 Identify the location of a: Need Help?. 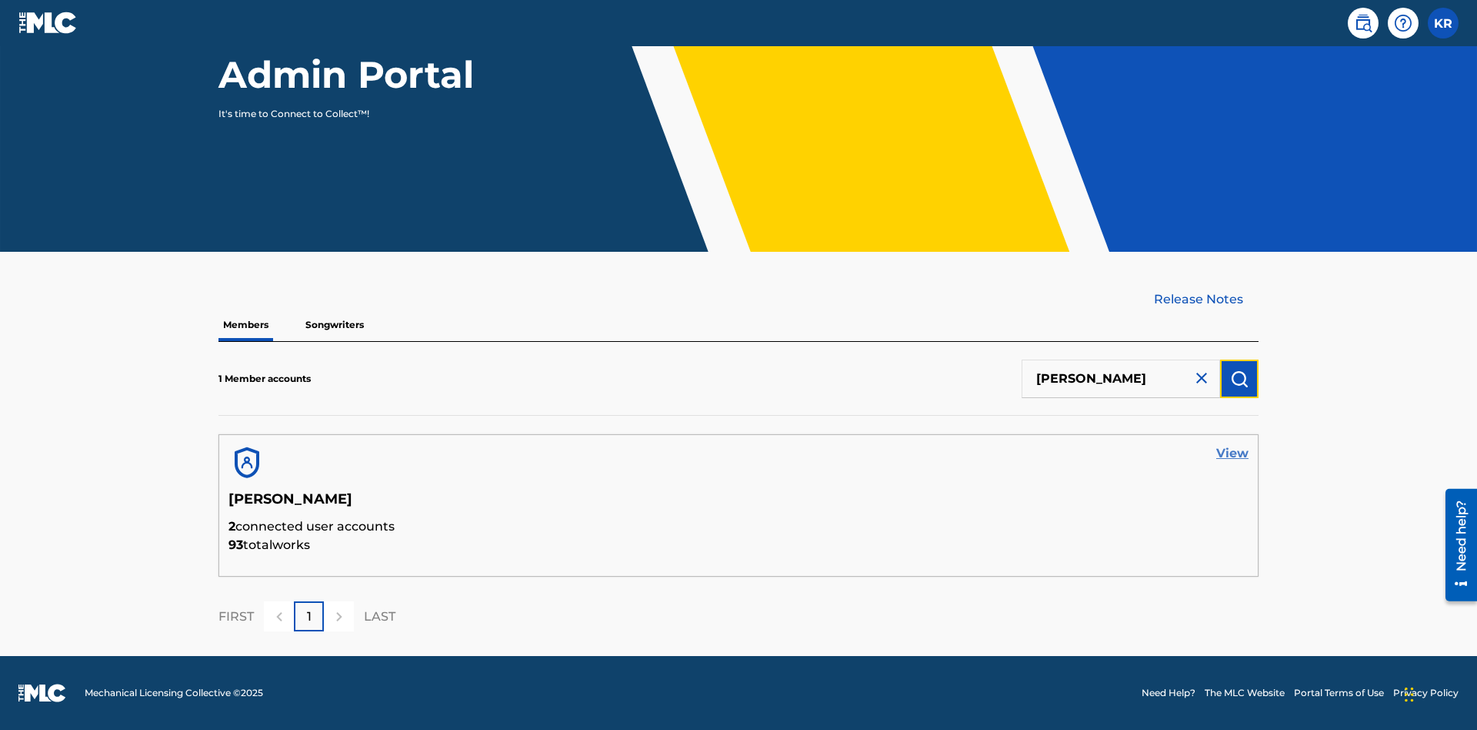
(1169, 693).